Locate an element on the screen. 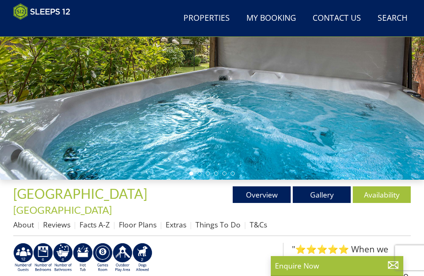 This screenshot has width=424, height=276. img: AD_4nXfRzBlt2m0mIteXDhAcJCdmEApIceFt1SPvkcB48nqgTZkfMpQlDmULa47fkdYiHD0skDUgcqepViZHFLjVKS2LWHUqM... is located at coordinates (43, 257).